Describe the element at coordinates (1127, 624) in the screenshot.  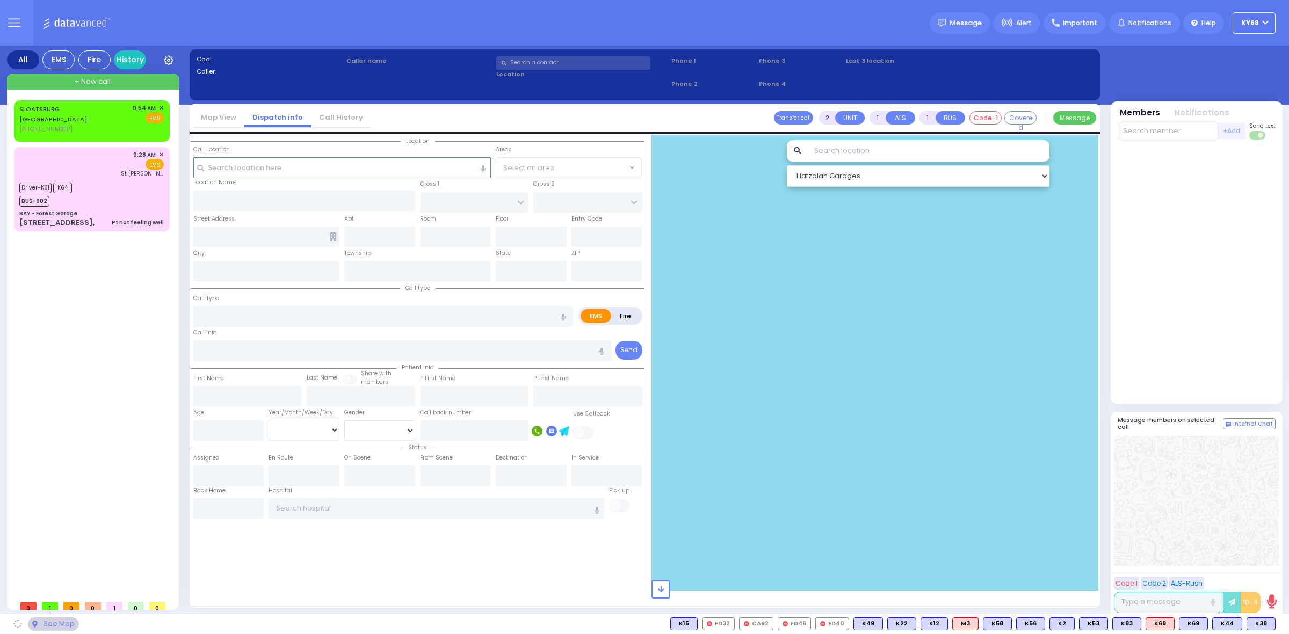
I see `div: K83` at that location.